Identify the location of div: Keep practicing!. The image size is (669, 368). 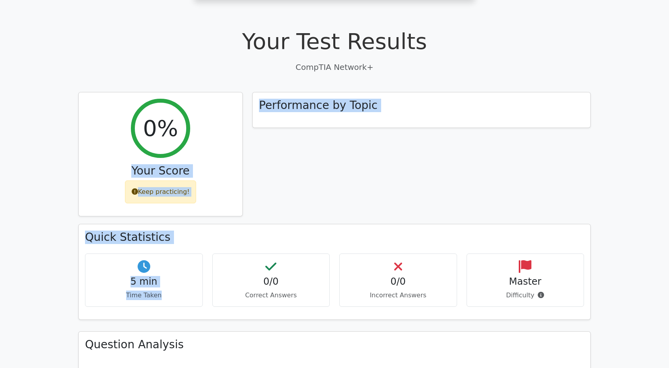
(160, 192).